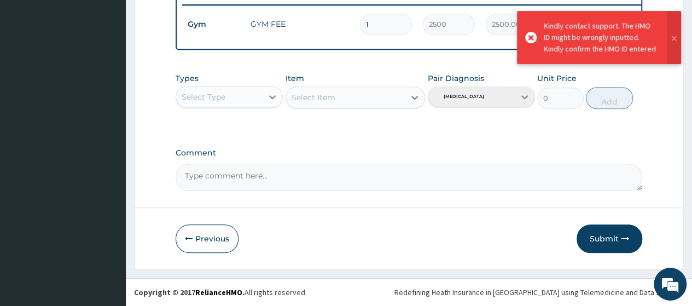  I want to click on label: Item, so click(295, 78).